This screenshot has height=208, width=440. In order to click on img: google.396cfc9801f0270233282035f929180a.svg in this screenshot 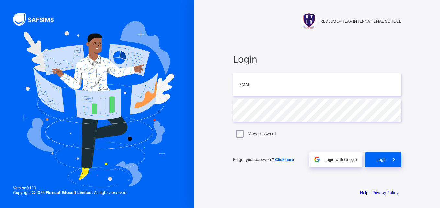, I will do `click(317, 159)`.